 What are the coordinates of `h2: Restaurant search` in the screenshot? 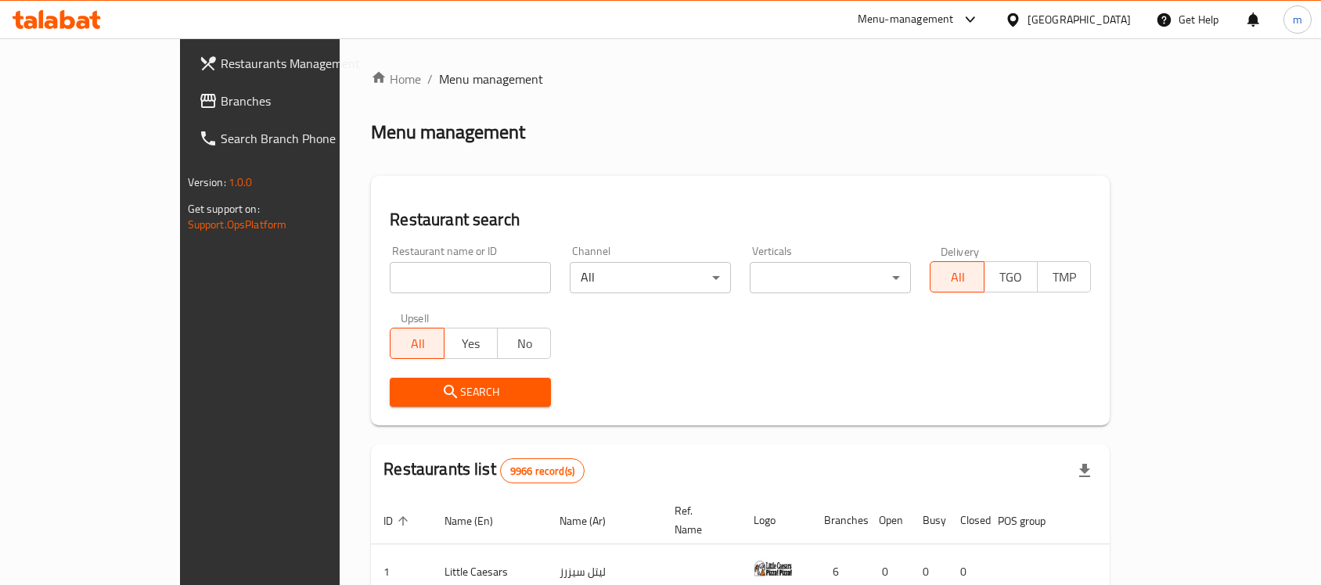 It's located at (740, 220).